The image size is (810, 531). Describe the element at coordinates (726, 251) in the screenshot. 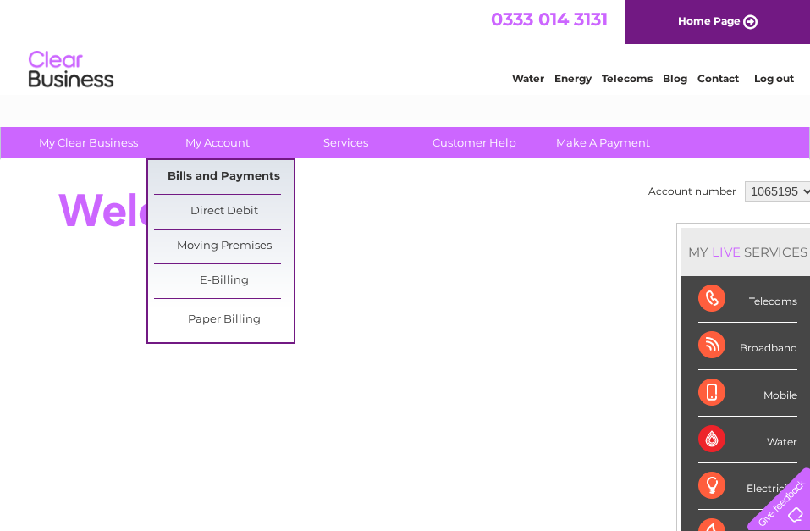

I see `div: LIVE` at that location.